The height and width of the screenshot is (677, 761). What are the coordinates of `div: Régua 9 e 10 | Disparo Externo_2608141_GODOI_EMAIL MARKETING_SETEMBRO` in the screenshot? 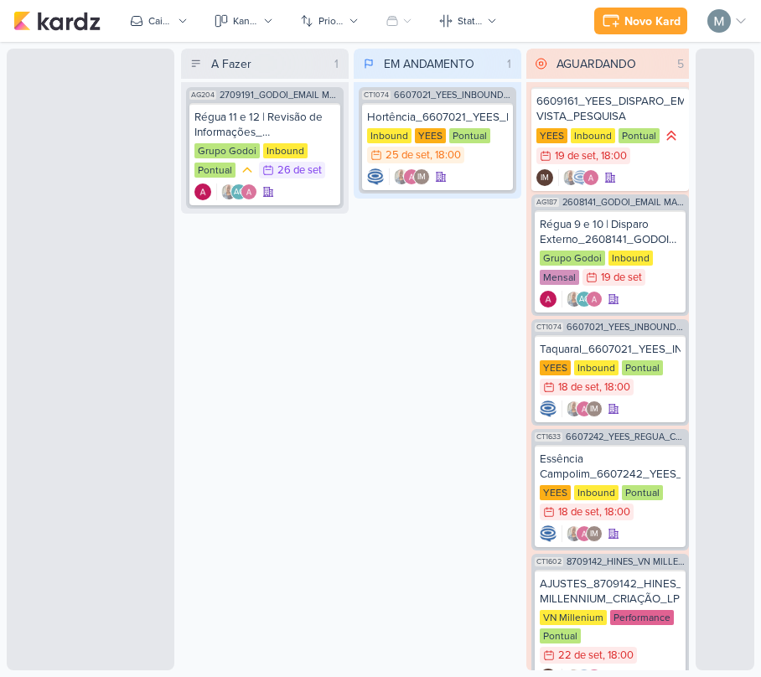 It's located at (610, 232).